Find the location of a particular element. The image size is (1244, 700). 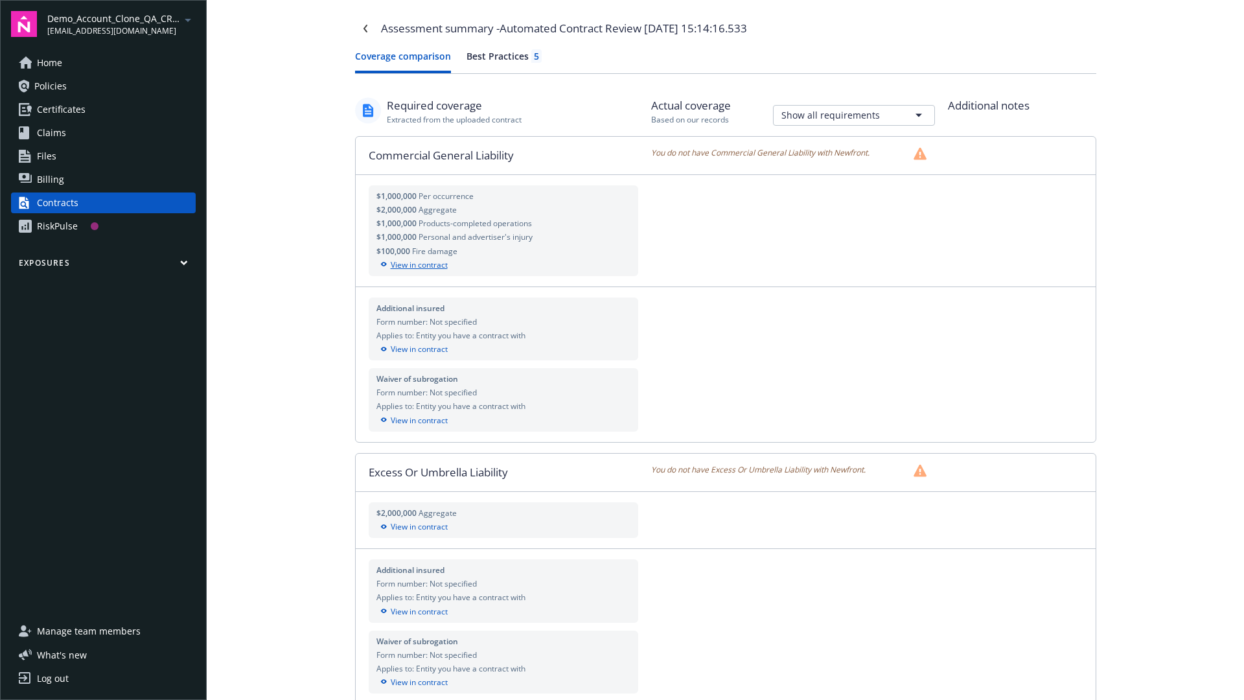

span: Fire damage is located at coordinates (435, 251).